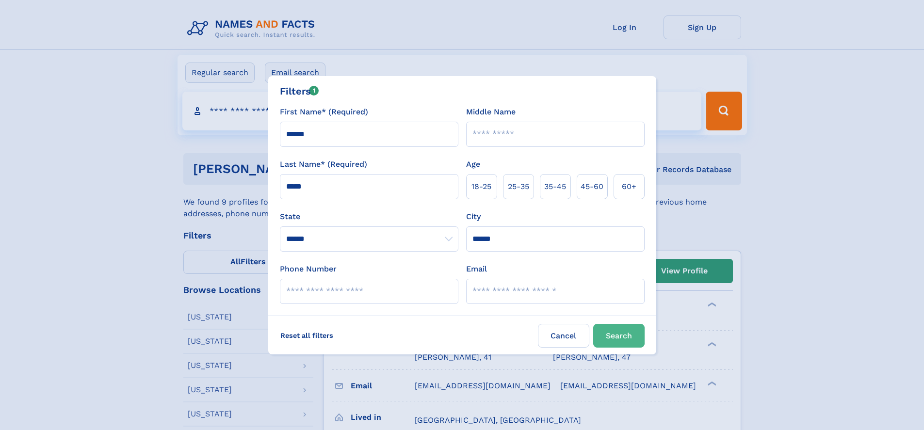 This screenshot has width=924, height=430. Describe the element at coordinates (324, 112) in the screenshot. I see `label: First Name* (Required)` at that location.